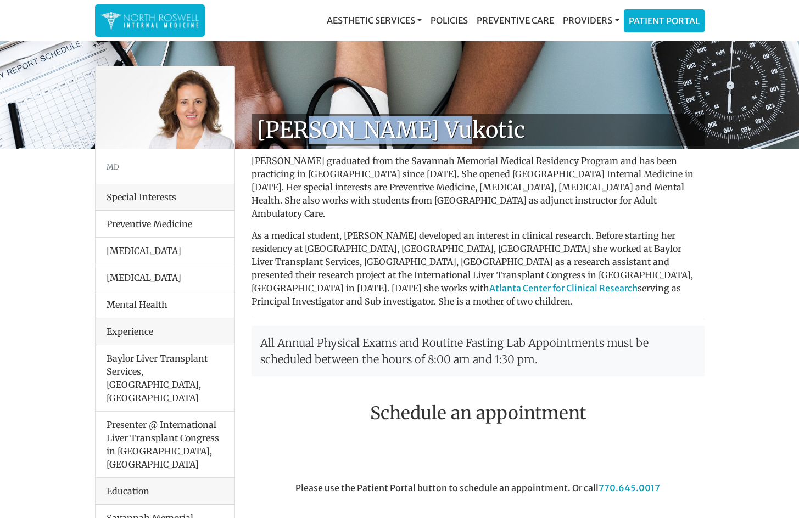  What do you see at coordinates (165, 224) in the screenshot?
I see `li: Preventive Medicine` at bounding box center [165, 224].